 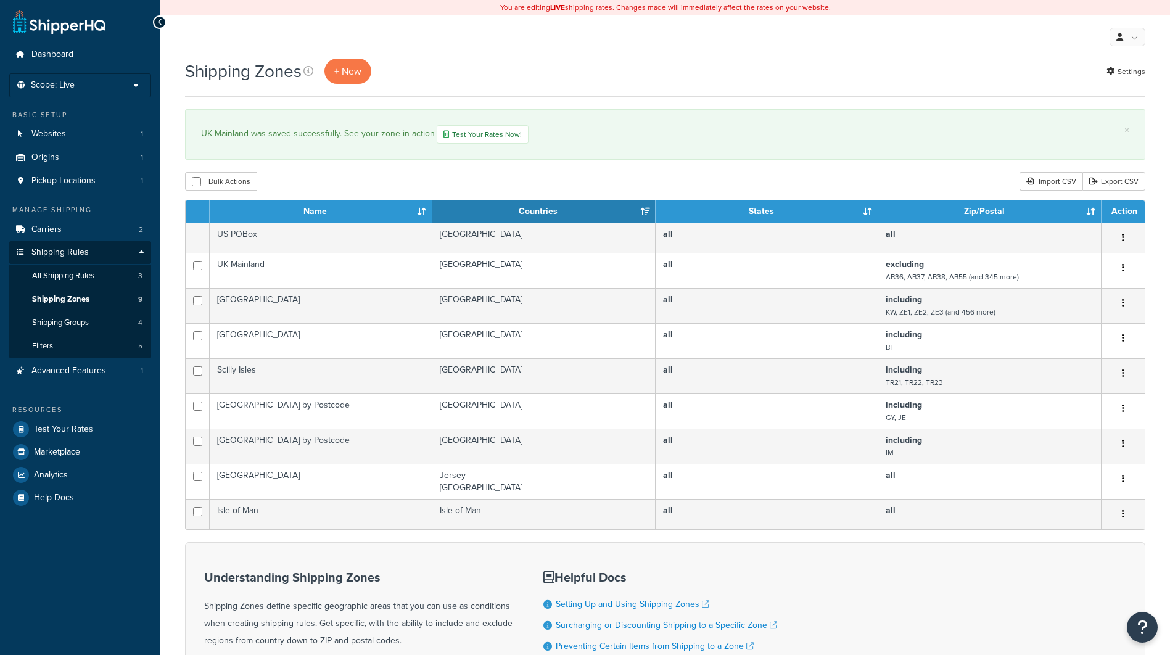 I want to click on li: Help Docs, so click(x=80, y=498).